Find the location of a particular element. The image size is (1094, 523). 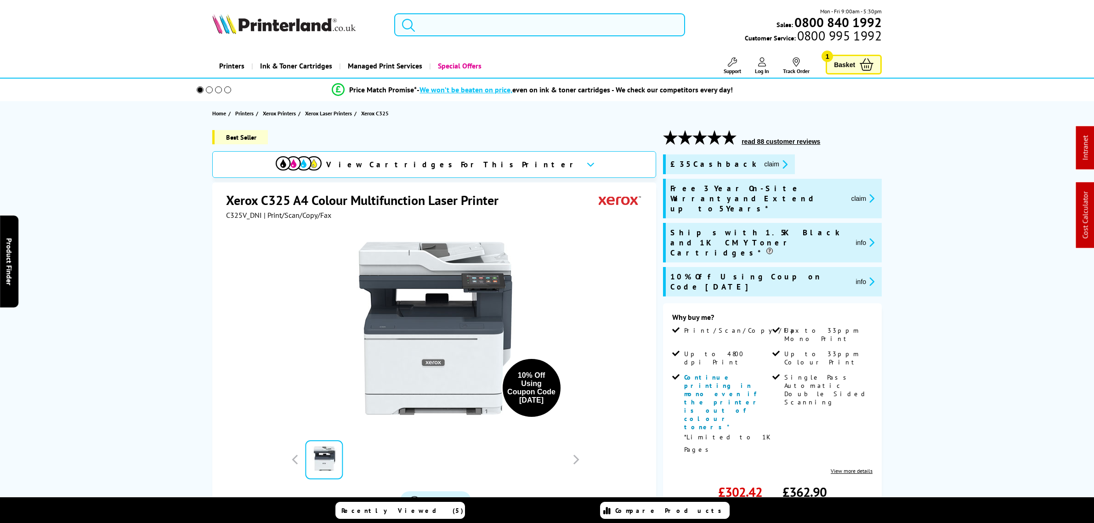

span: 0800 995 1992 is located at coordinates (839, 35).